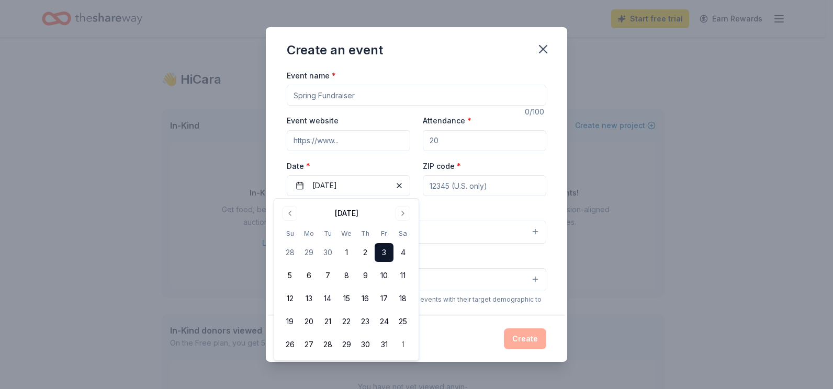 Image resolution: width=833 pixels, height=389 pixels. What do you see at coordinates (365, 276) in the screenshot?
I see `button: 9` at bounding box center [365, 276].